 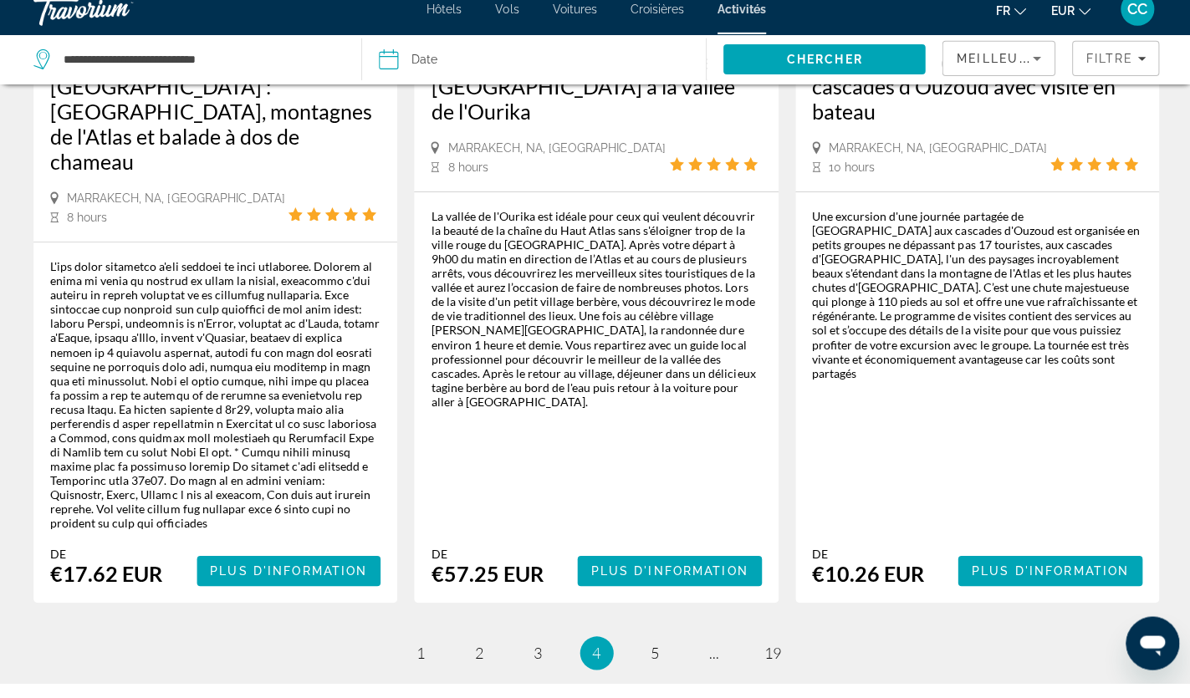 I want to click on span: Meilleures ventes, so click(x=1029, y=74).